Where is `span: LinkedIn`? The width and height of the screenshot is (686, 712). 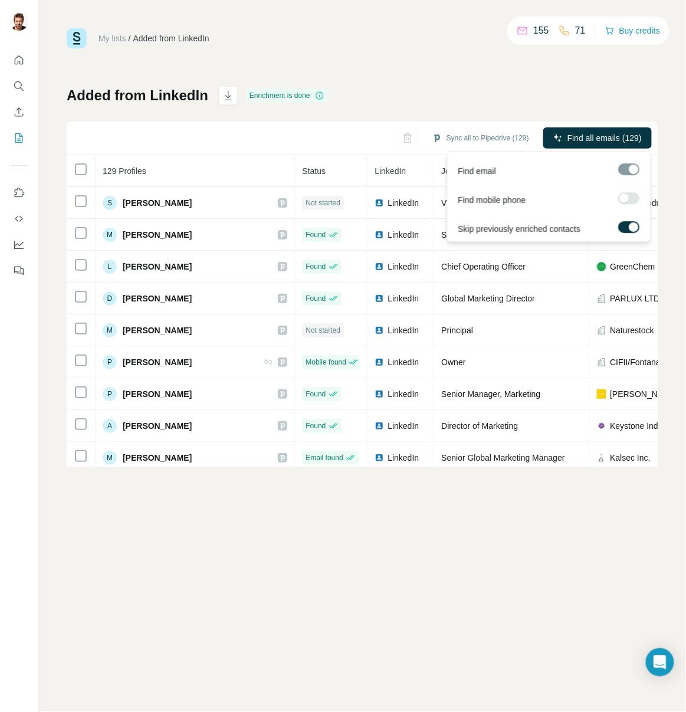 span: LinkedIn is located at coordinates (390, 171).